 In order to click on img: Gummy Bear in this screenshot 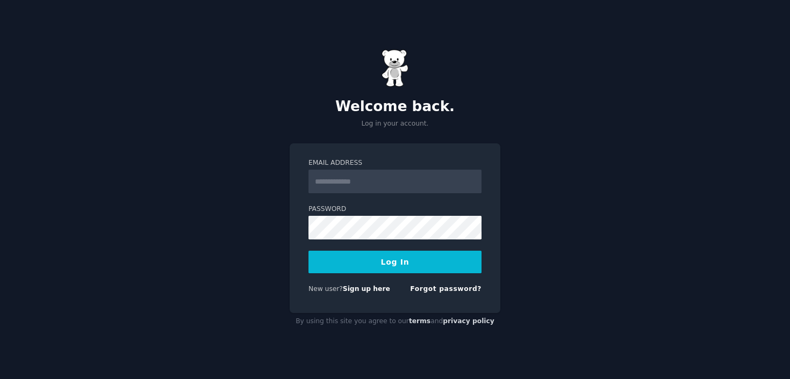, I will do `click(395, 68)`.